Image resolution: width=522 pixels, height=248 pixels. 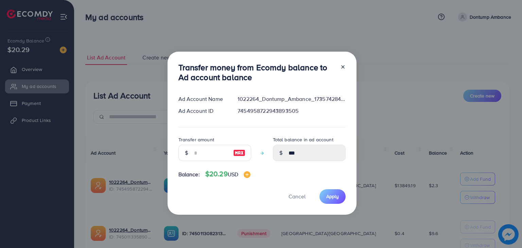 What do you see at coordinates (291, 99) in the screenshot?
I see `div: 1022264_Dontump_Ambance_1735742847027` at bounding box center [291, 99].